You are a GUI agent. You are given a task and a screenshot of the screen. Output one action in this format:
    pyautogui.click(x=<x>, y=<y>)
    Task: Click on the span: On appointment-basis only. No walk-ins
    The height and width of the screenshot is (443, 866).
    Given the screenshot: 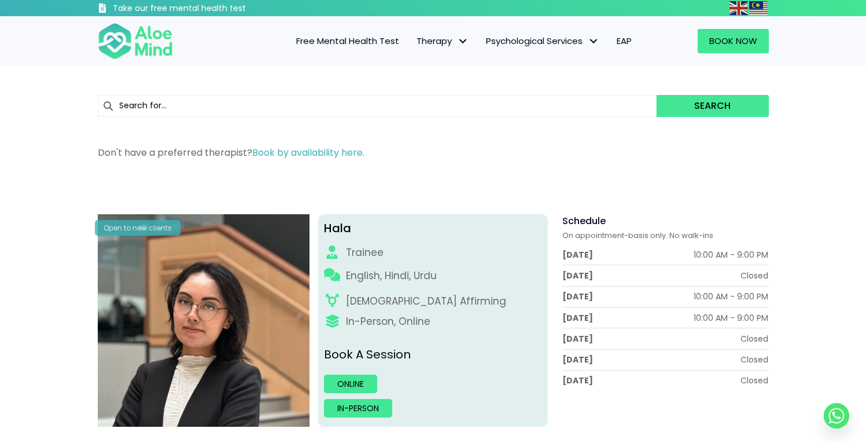 What is the action you would take?
    pyautogui.click(x=638, y=235)
    